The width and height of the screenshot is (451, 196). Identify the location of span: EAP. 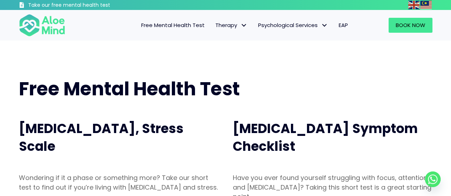
(343, 25).